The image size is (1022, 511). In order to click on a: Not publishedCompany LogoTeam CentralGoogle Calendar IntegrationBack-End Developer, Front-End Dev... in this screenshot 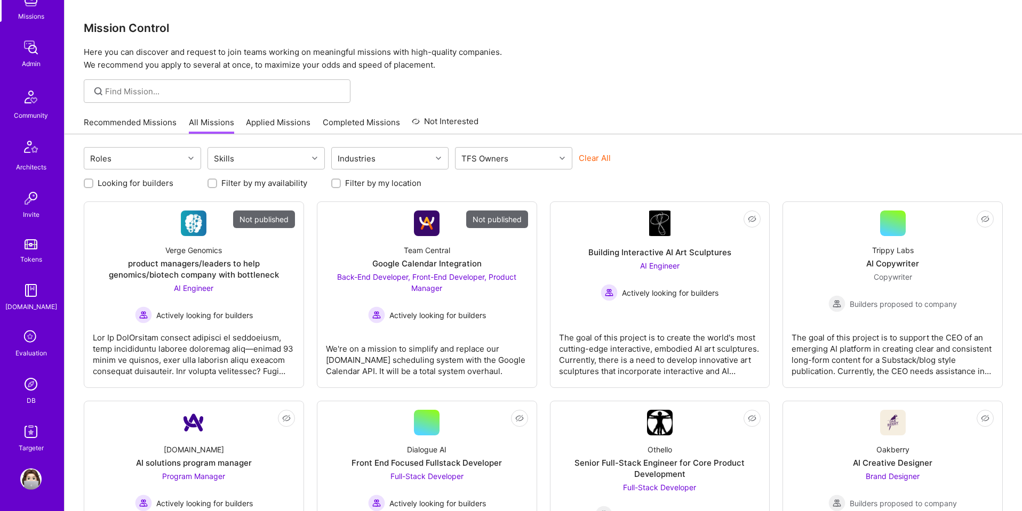, I will do `click(427, 295)`.